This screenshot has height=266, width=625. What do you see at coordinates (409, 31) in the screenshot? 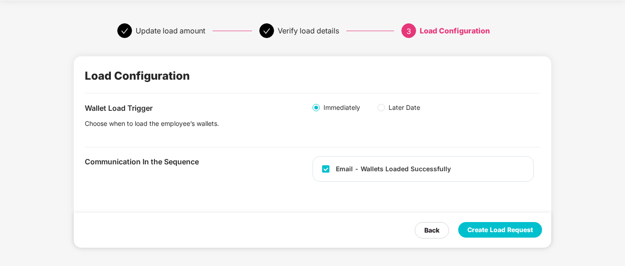
I see `span: 3` at bounding box center [409, 31].